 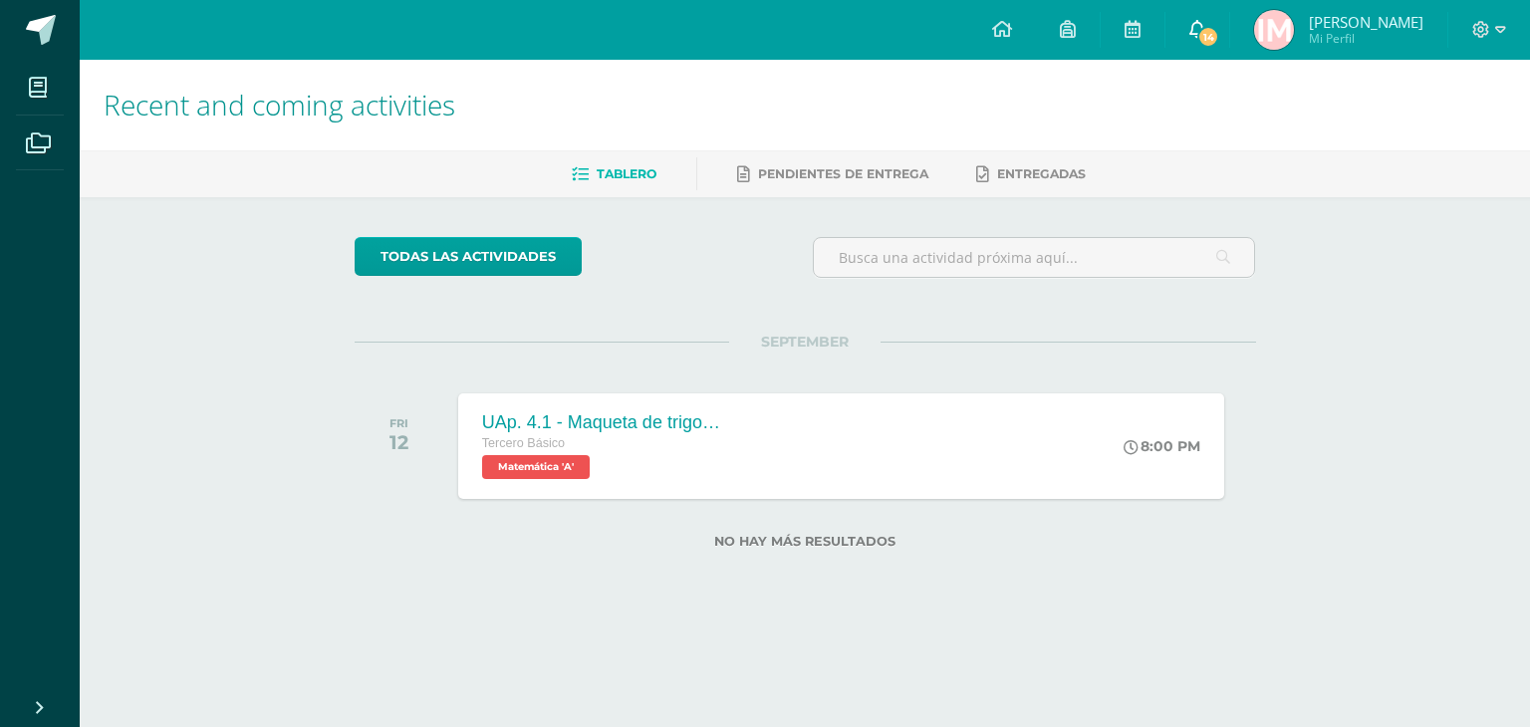 What do you see at coordinates (1034, 257) in the screenshot?
I see `input: Busca una actividad próxima aquí...` at bounding box center [1034, 257].